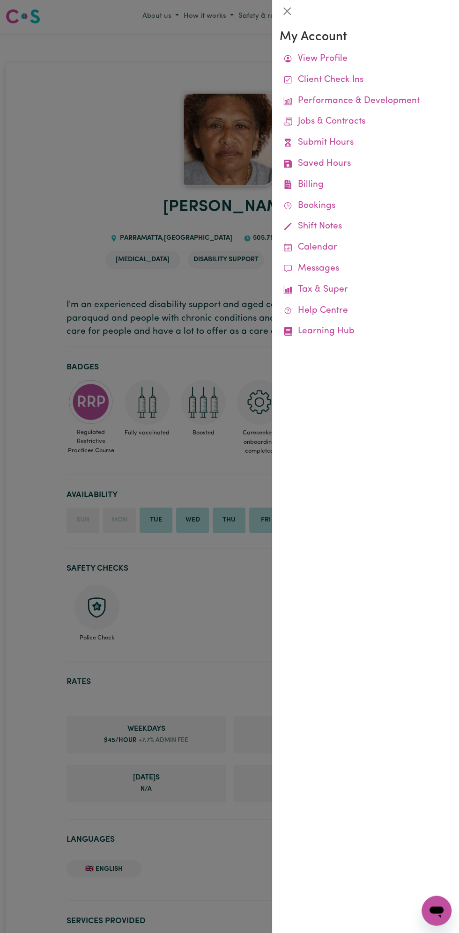 This screenshot has height=933, width=459. Describe the element at coordinates (365, 59) in the screenshot. I see `a: View Profile` at that location.